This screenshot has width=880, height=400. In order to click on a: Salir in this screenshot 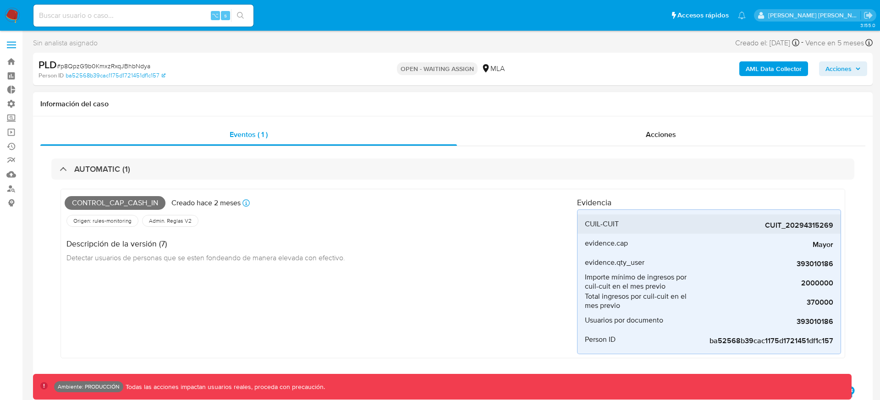, I will do `click(868, 15)`.